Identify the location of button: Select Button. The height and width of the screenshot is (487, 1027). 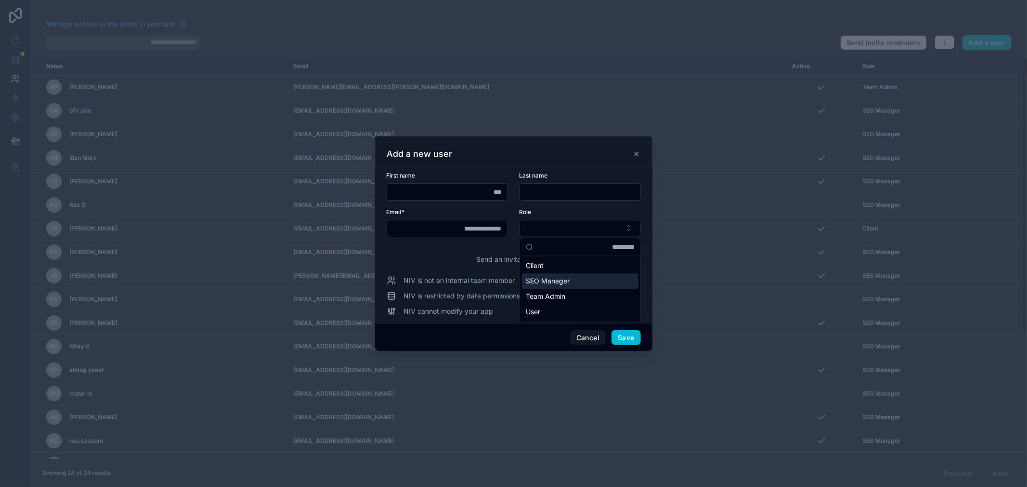
(580, 228).